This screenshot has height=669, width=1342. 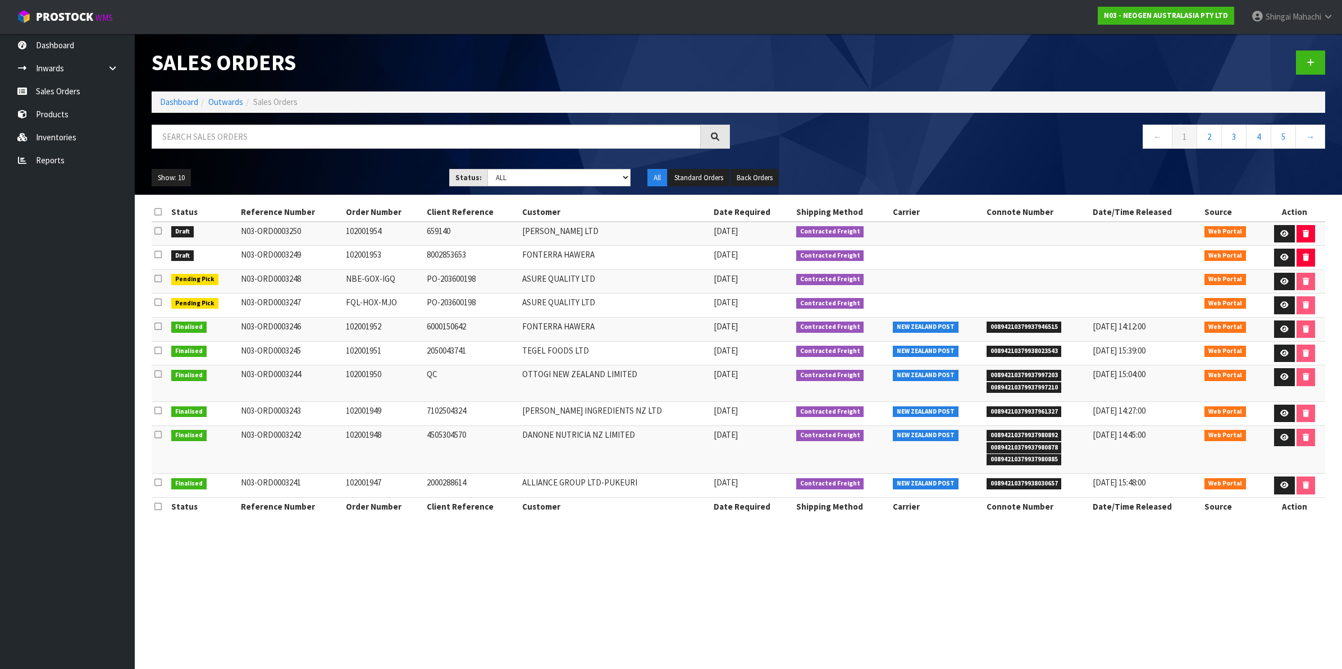 What do you see at coordinates (472, 413) in the screenshot?
I see `td: 7102504324` at bounding box center [472, 413].